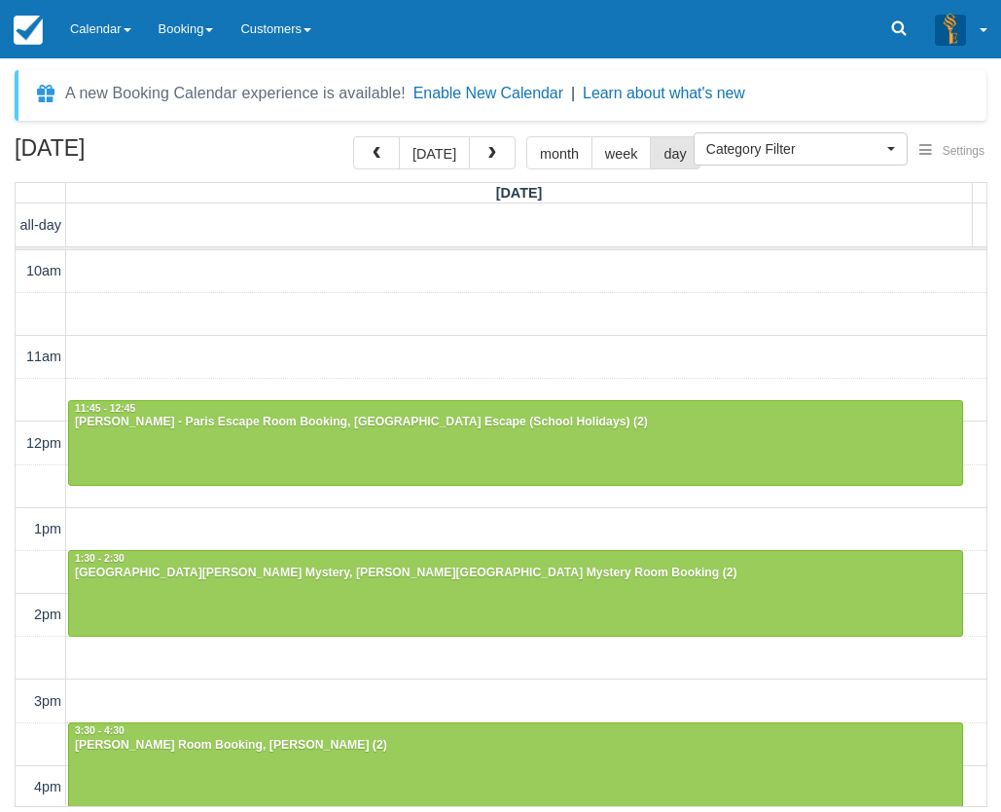 The image size is (1001, 812). Describe the element at coordinates (44, 271) in the screenshot. I see `span: 10am` at that location.